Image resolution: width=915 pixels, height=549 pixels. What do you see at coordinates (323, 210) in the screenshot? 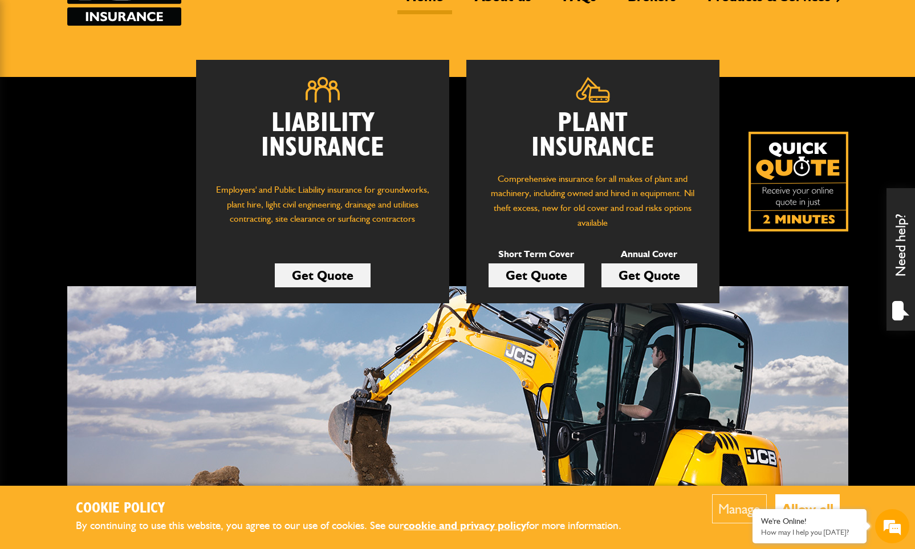
I see `p: Employers' and Public Liability insurance for groundworks, plant hire, light civil engineering, d...` at bounding box center [323, 210].